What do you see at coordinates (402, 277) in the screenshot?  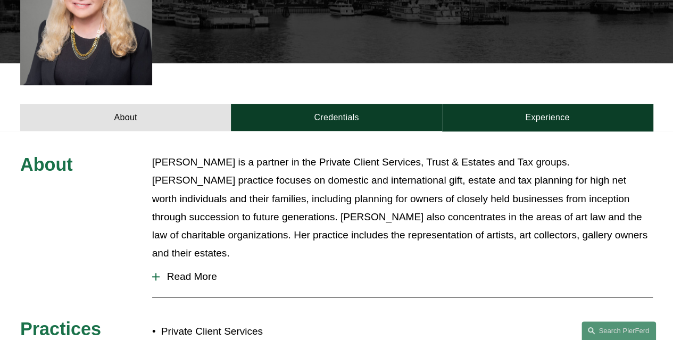 I see `button: Read More` at bounding box center [402, 277].